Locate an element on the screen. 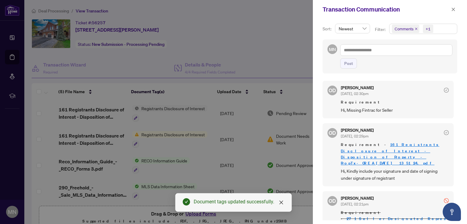  span: Requirement - is located at coordinates (394, 154).